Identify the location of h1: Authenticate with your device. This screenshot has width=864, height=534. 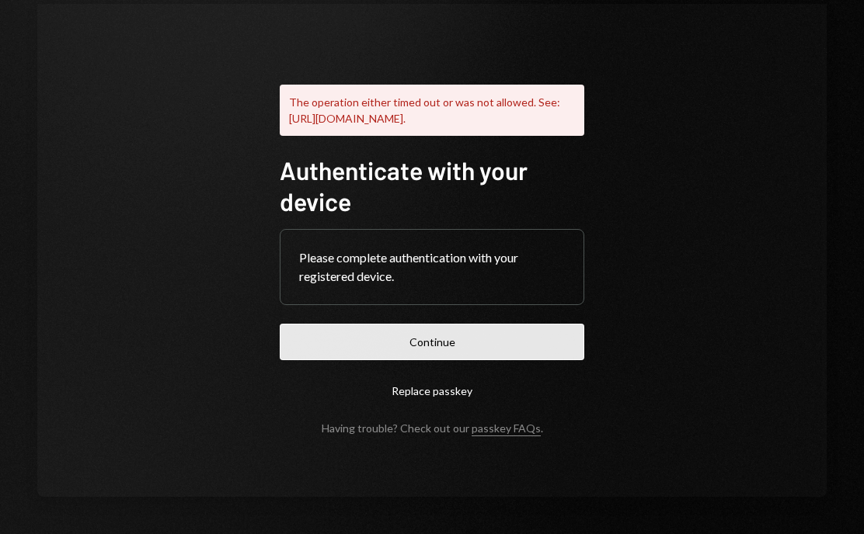
(432, 186).